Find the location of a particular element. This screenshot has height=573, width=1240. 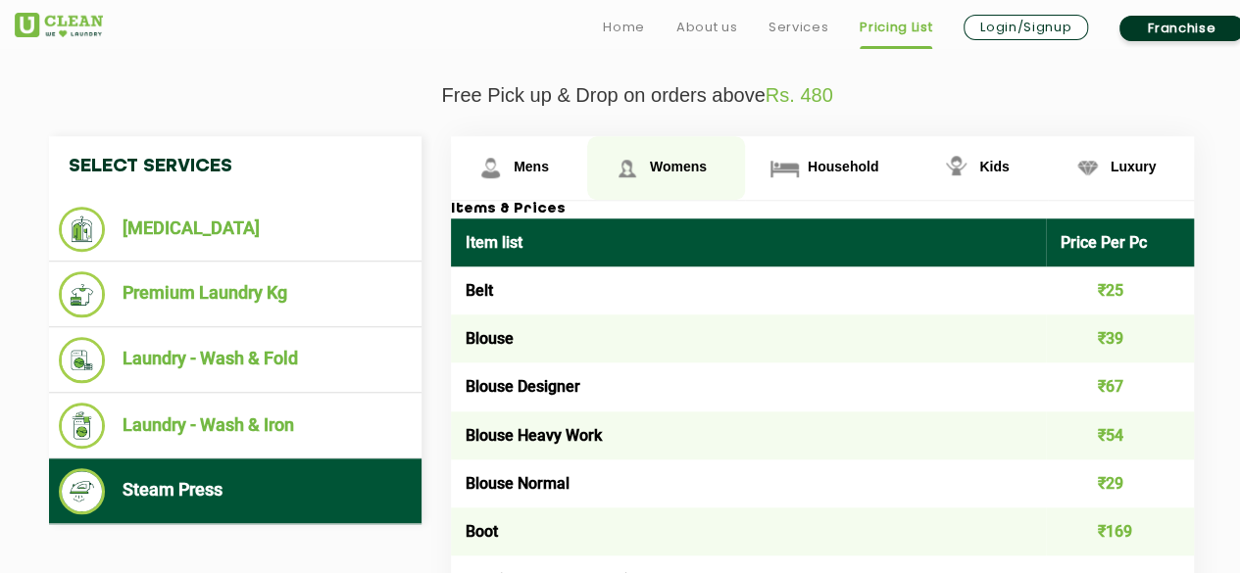

h3: Items & Prices is located at coordinates (822, 210).